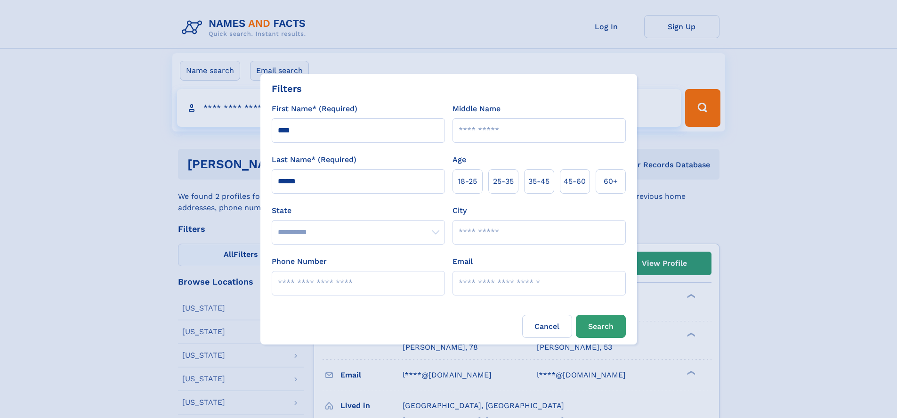 This screenshot has width=897, height=418. I want to click on label: Email, so click(462, 261).